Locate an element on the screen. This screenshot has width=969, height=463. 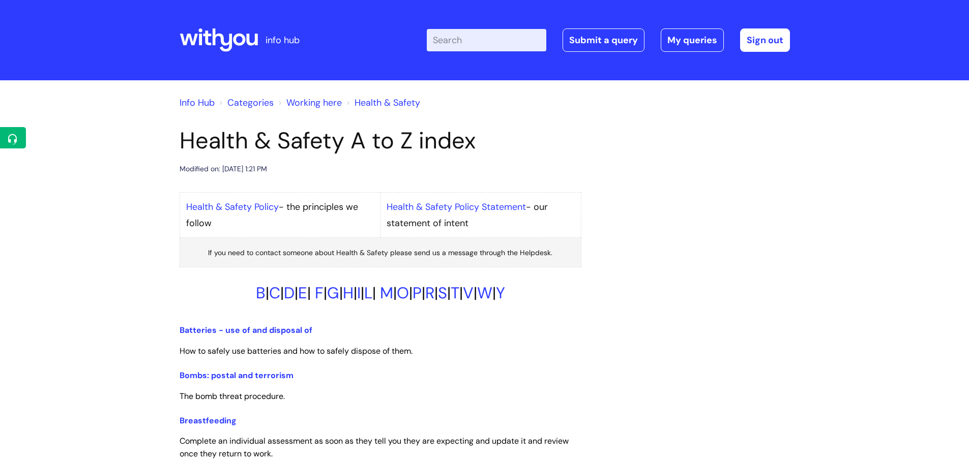
a: E is located at coordinates (303, 293).